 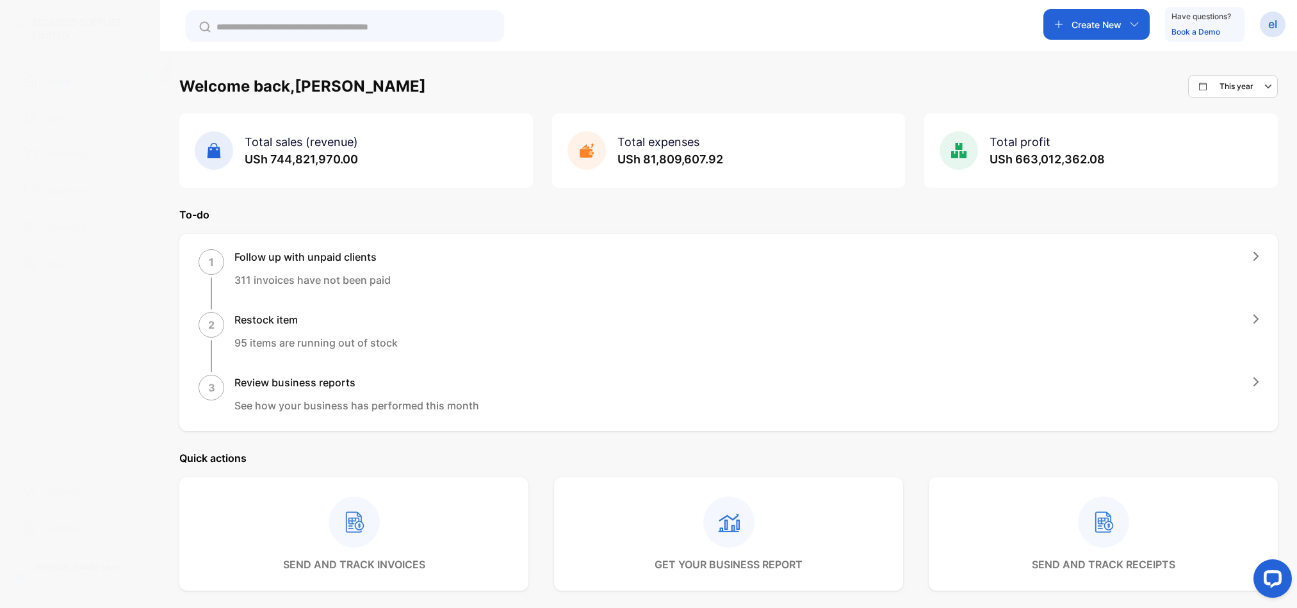 What do you see at coordinates (1236, 86) in the screenshot?
I see `p: This year` at bounding box center [1236, 86].